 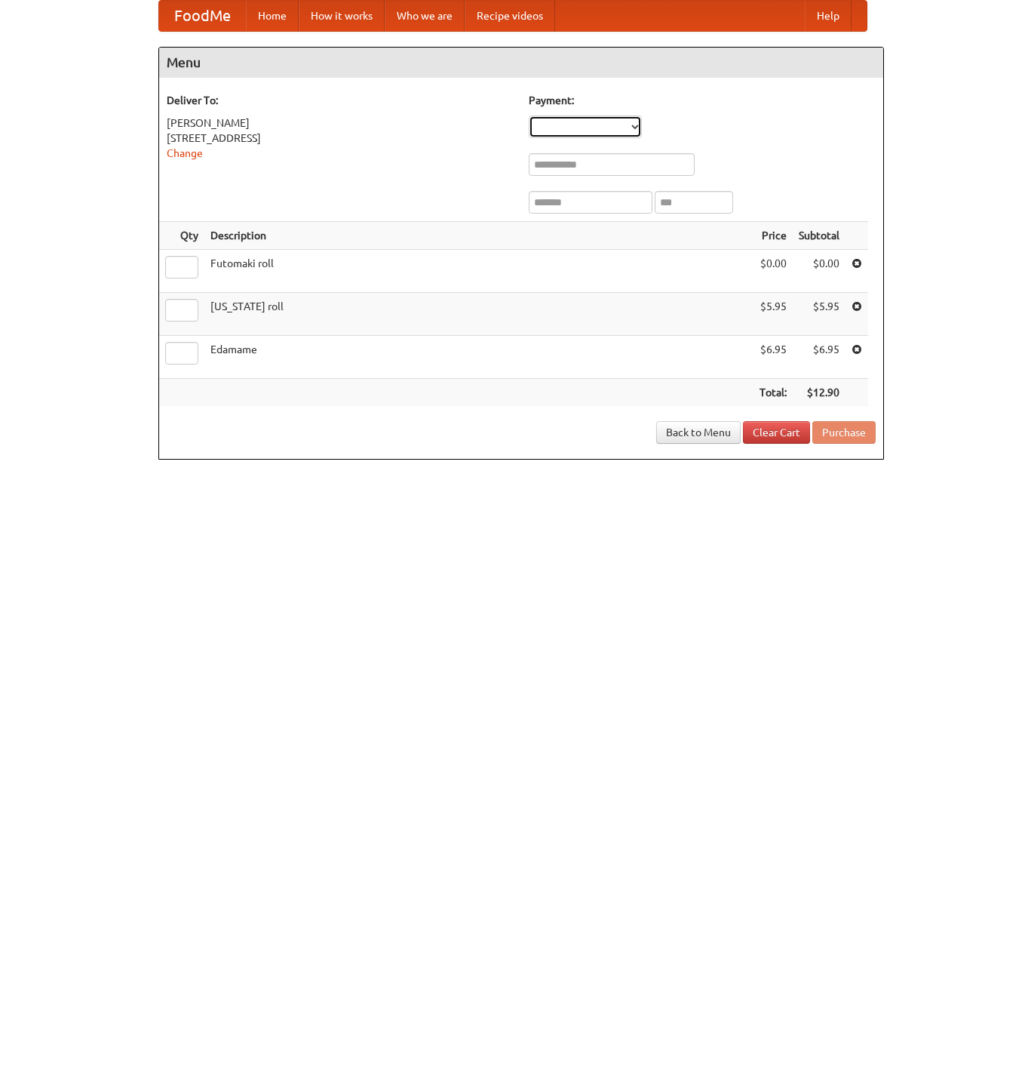 What do you see at coordinates (773, 235) in the screenshot?
I see `th: Price` at bounding box center [773, 235].